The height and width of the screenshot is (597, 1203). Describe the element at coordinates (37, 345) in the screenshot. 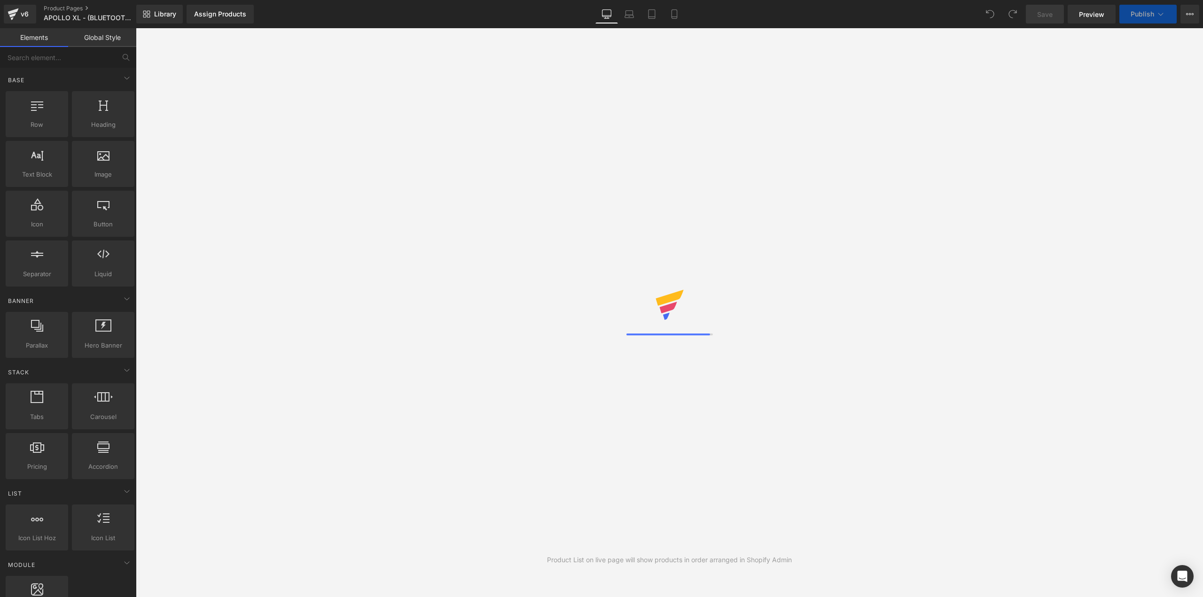

I see `span: Parallax` at that location.